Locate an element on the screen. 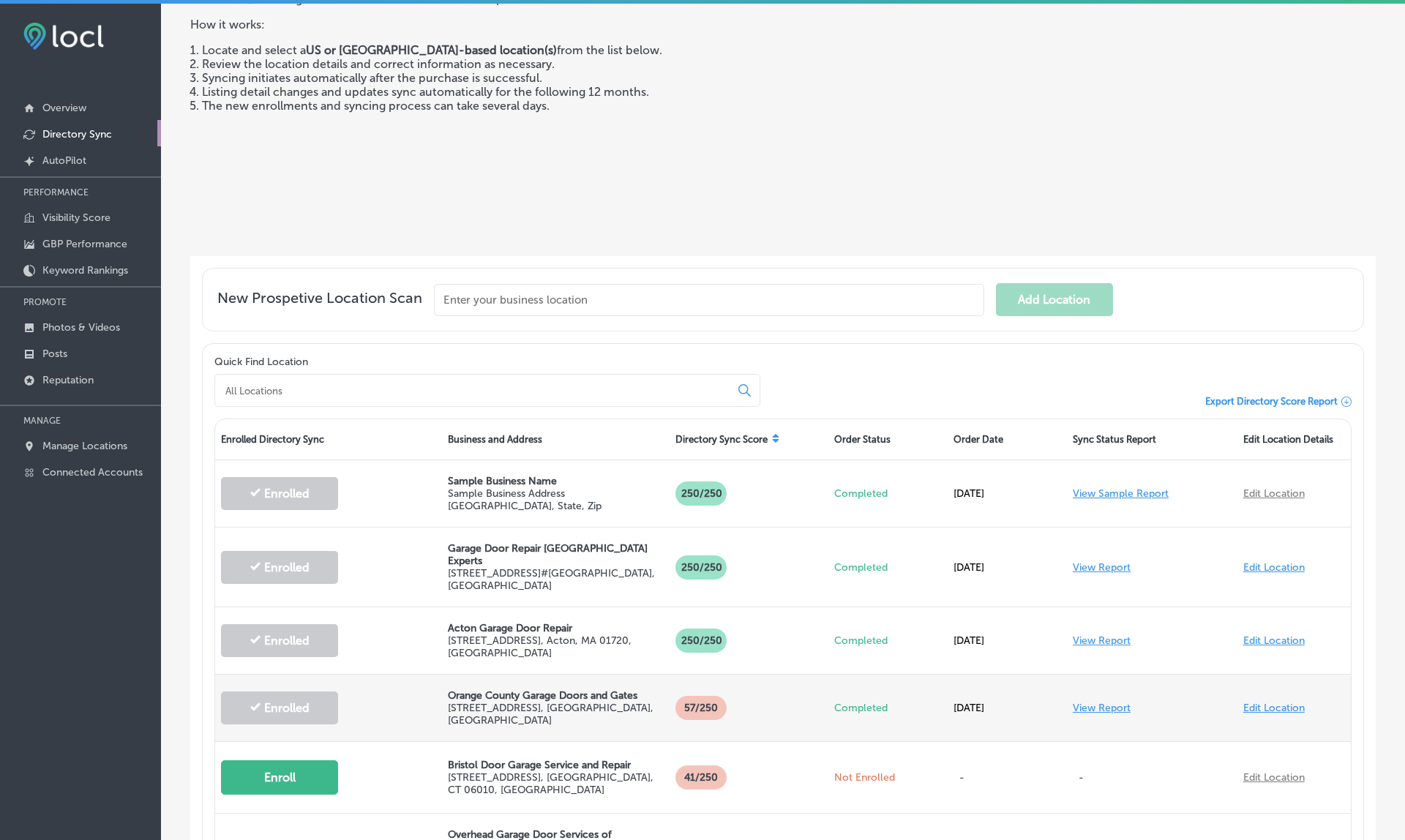 The width and height of the screenshot is (1405, 840). p: Overview is located at coordinates (64, 107).